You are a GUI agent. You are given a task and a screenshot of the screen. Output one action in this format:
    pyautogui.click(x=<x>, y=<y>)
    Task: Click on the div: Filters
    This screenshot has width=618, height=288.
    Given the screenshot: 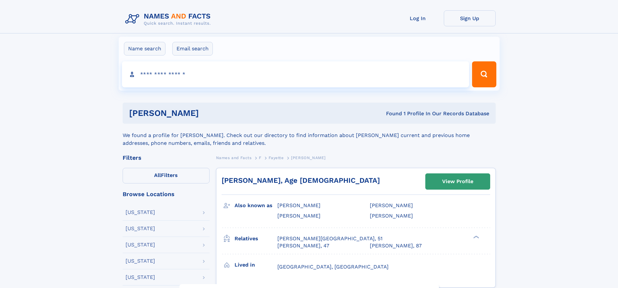 What is the action you would take?
    pyautogui.click(x=166, y=158)
    